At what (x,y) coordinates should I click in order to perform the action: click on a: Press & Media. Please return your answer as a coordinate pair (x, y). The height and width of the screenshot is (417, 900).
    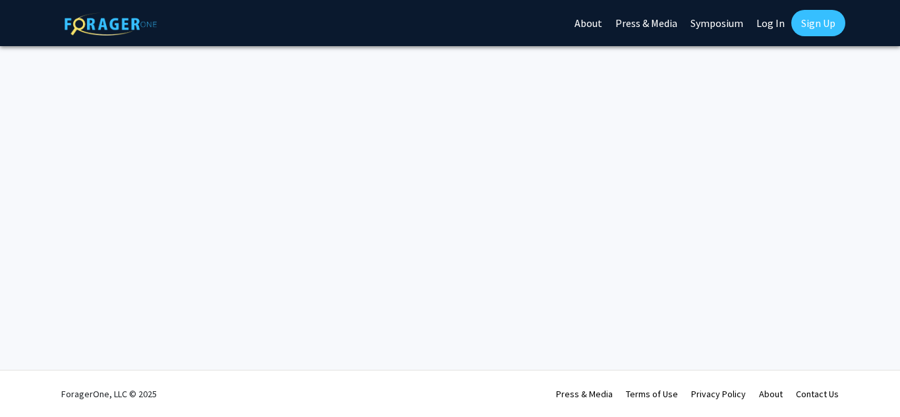
    Looking at the image, I should click on (584, 394).